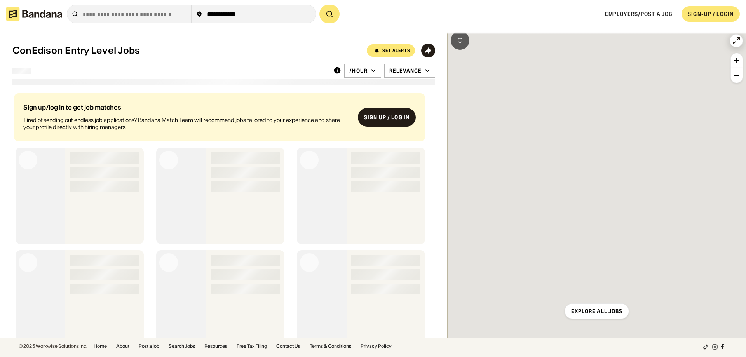  What do you see at coordinates (123, 346) in the screenshot?
I see `a: About` at bounding box center [123, 346].